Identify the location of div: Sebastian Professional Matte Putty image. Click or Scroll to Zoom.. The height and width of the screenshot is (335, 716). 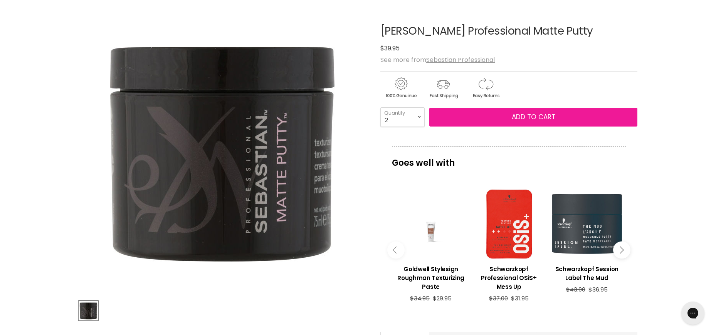
(222, 150).